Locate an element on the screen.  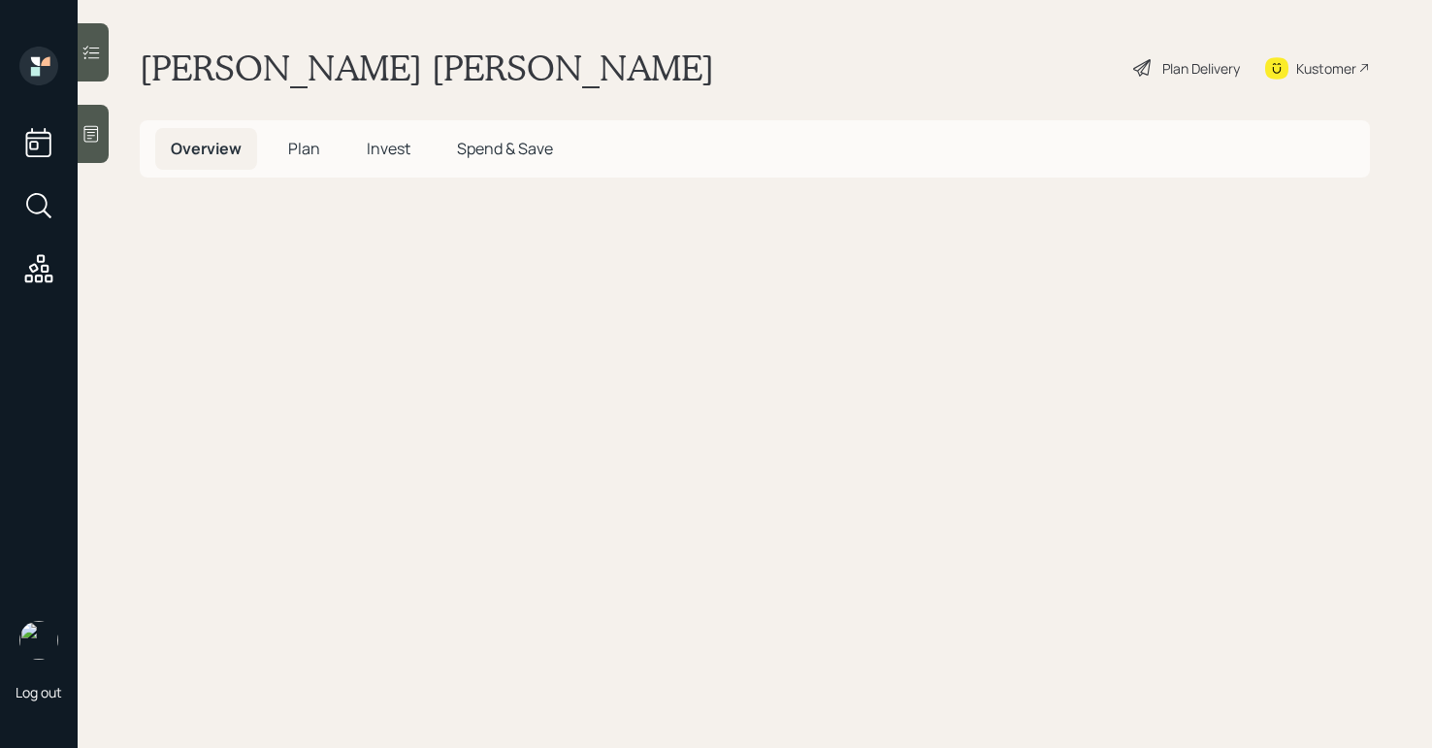
img: aleksandra-headshot.png is located at coordinates (39, 640).